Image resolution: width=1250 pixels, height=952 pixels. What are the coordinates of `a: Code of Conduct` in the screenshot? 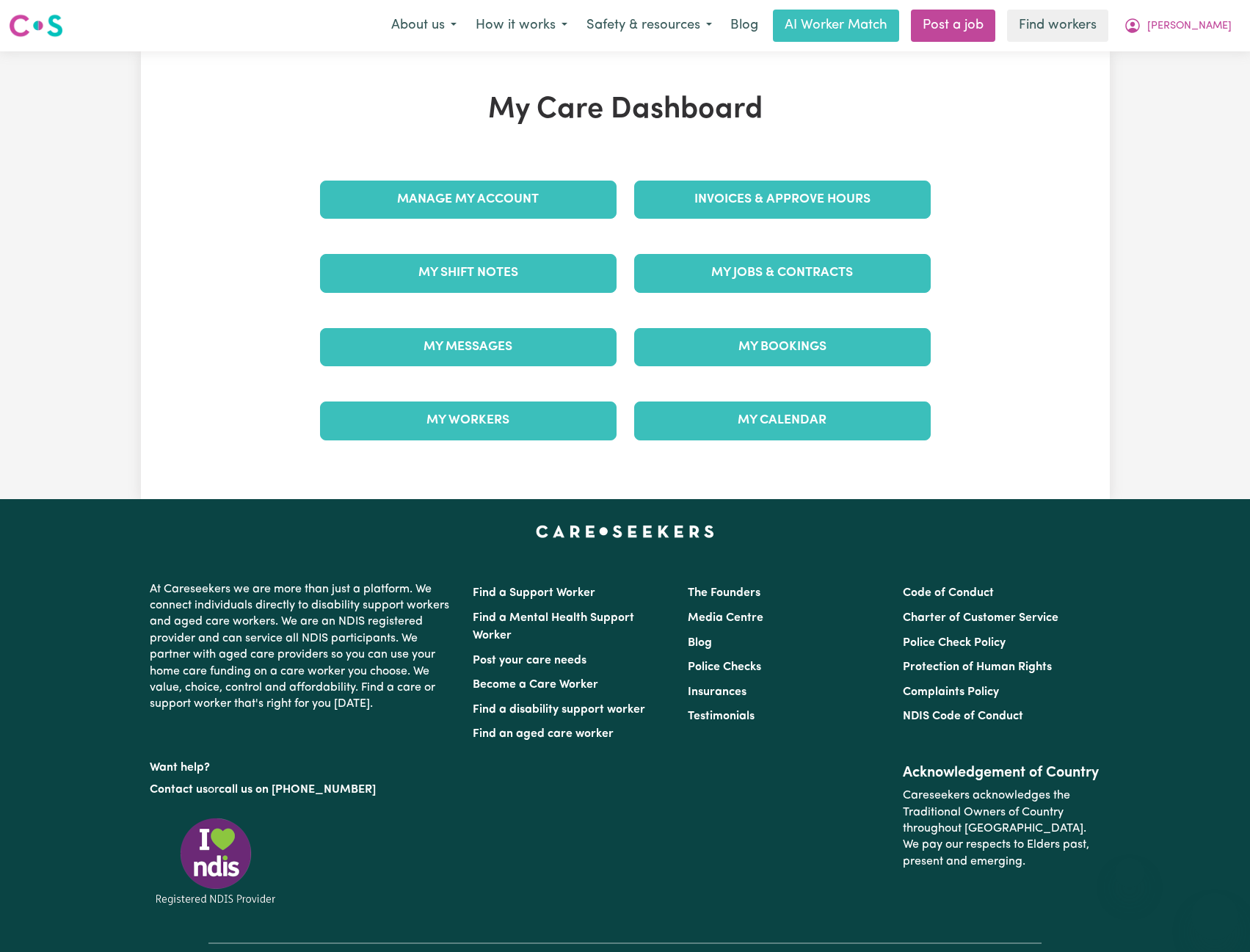 It's located at (949, 593).